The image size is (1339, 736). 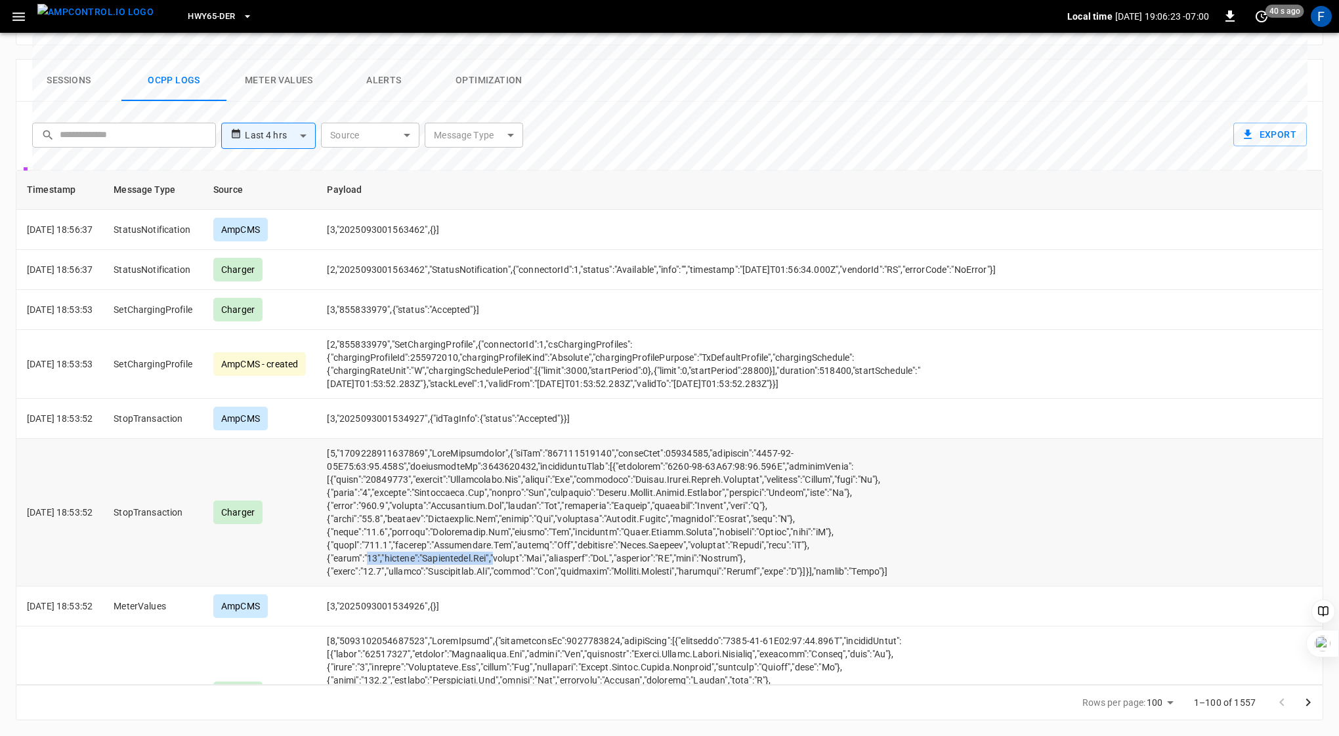 I want to click on button: Export, so click(x=1270, y=135).